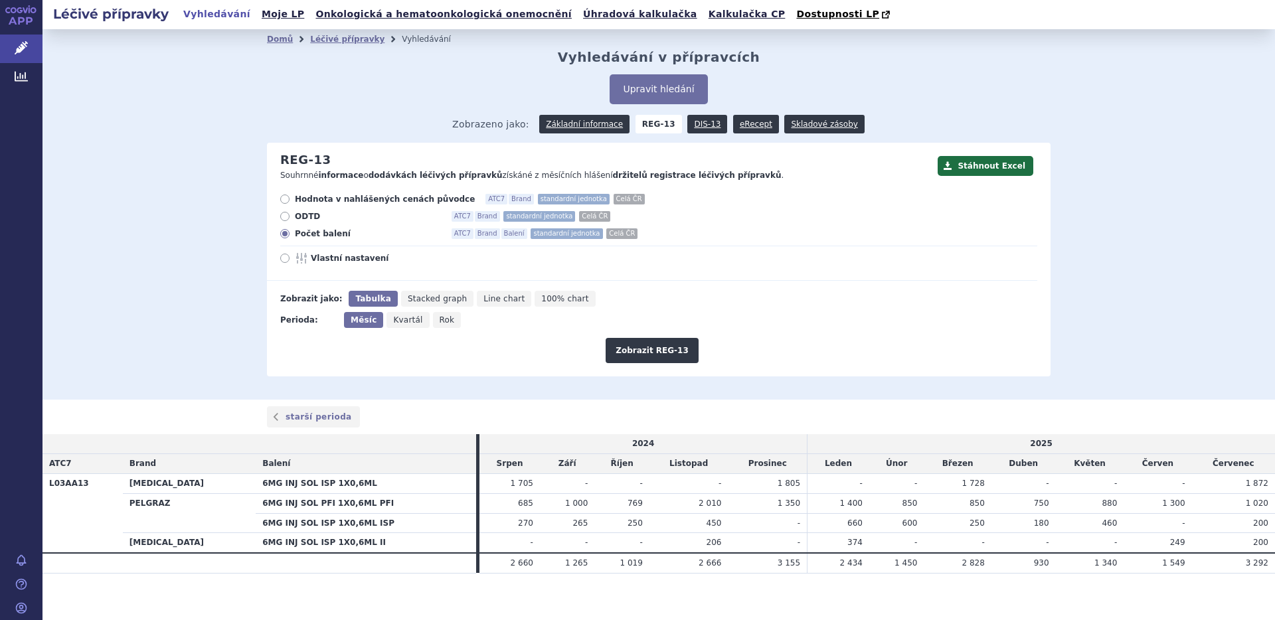 Image resolution: width=1275 pixels, height=620 pixels. I want to click on td: Září, so click(567, 464).